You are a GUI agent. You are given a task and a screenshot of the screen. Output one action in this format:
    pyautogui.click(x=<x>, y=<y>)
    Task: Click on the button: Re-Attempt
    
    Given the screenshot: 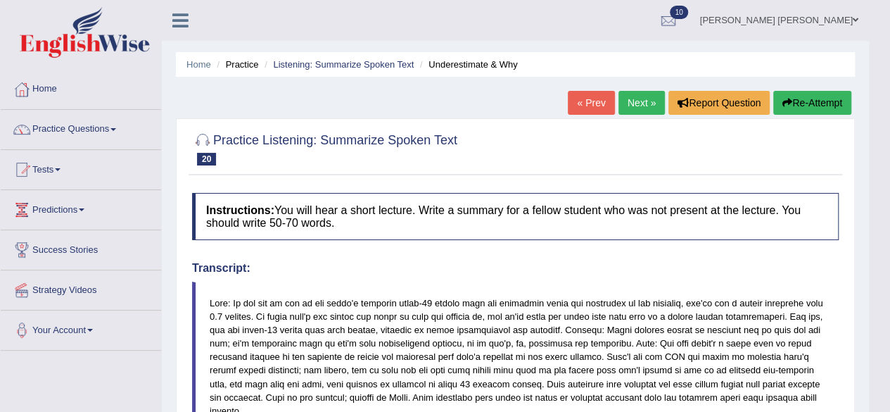 What is the action you would take?
    pyautogui.click(x=812, y=103)
    